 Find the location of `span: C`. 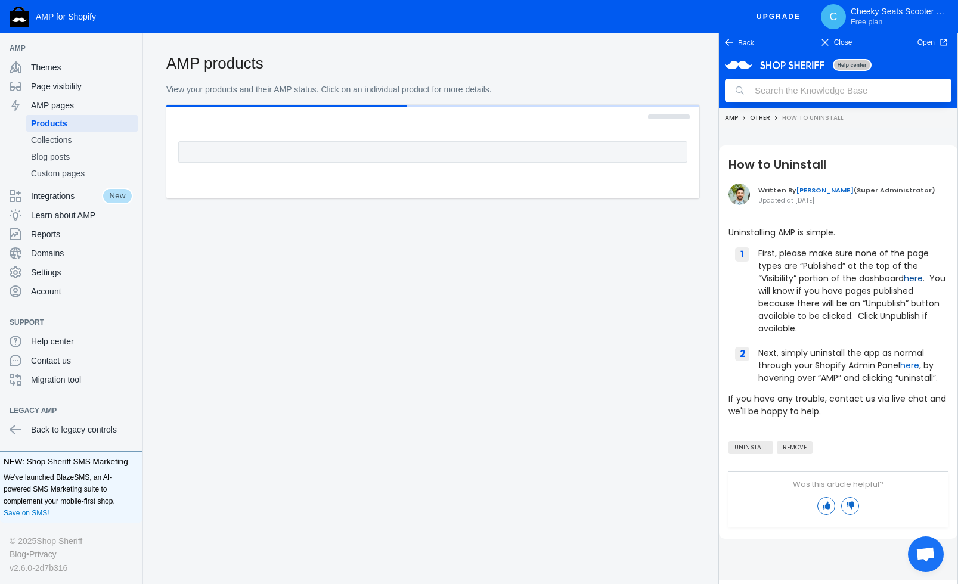

span: C is located at coordinates (833, 17).